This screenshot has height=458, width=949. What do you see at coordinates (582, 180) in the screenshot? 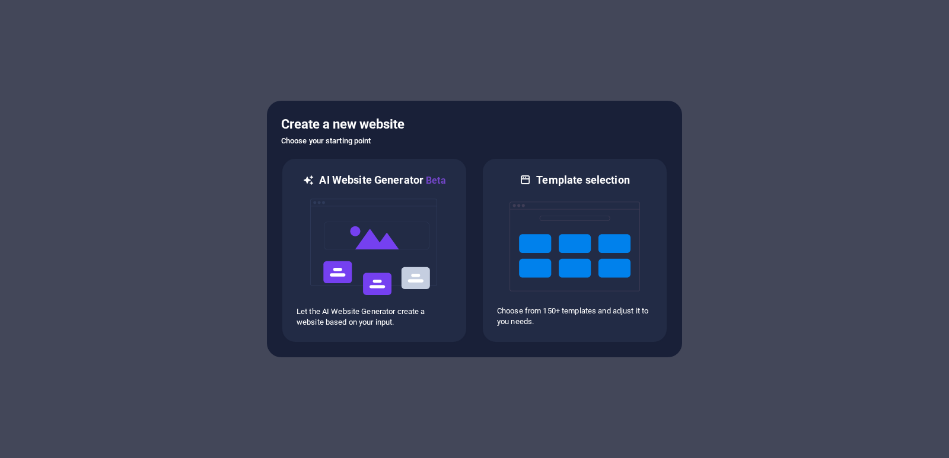
I see `h6: Template selection` at bounding box center [582, 180].